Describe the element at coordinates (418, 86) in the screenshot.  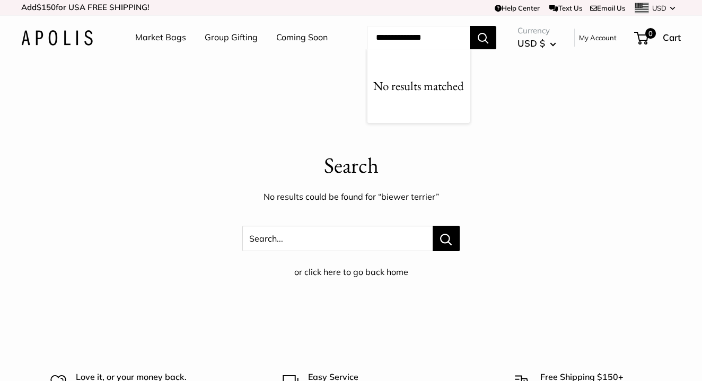
I see `p: No results matched` at that location.